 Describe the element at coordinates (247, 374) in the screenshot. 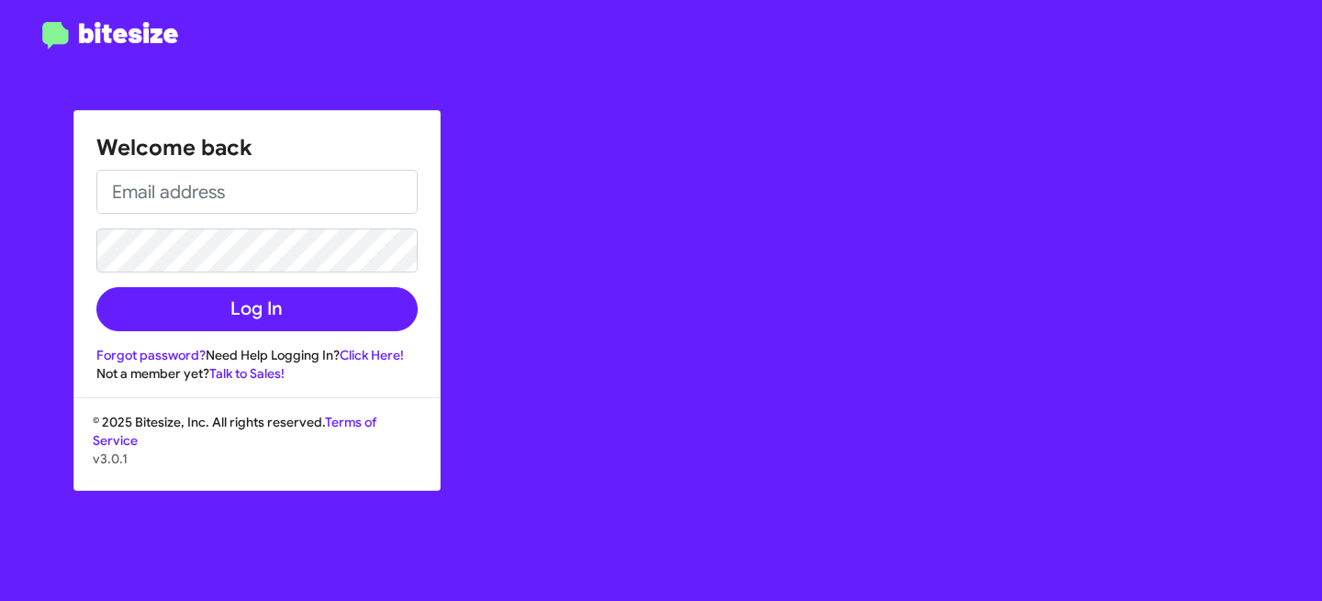

I see `a: Talk to Sales!` at that location.